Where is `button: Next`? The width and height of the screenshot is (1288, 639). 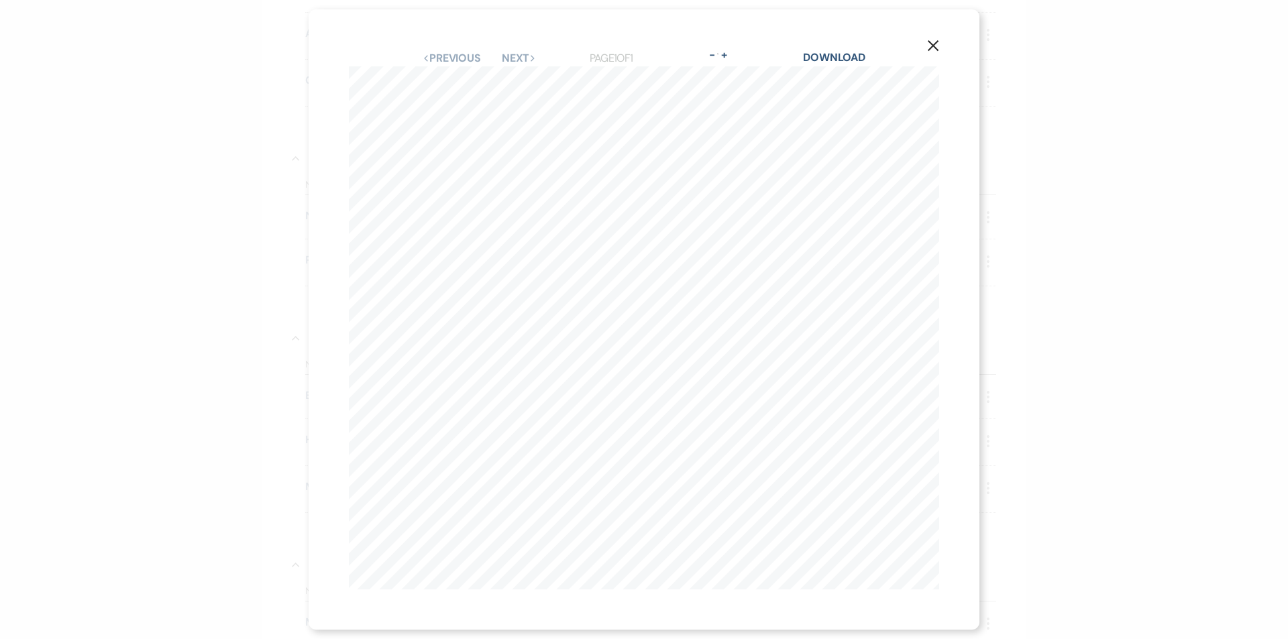
button: Next is located at coordinates (519, 58).